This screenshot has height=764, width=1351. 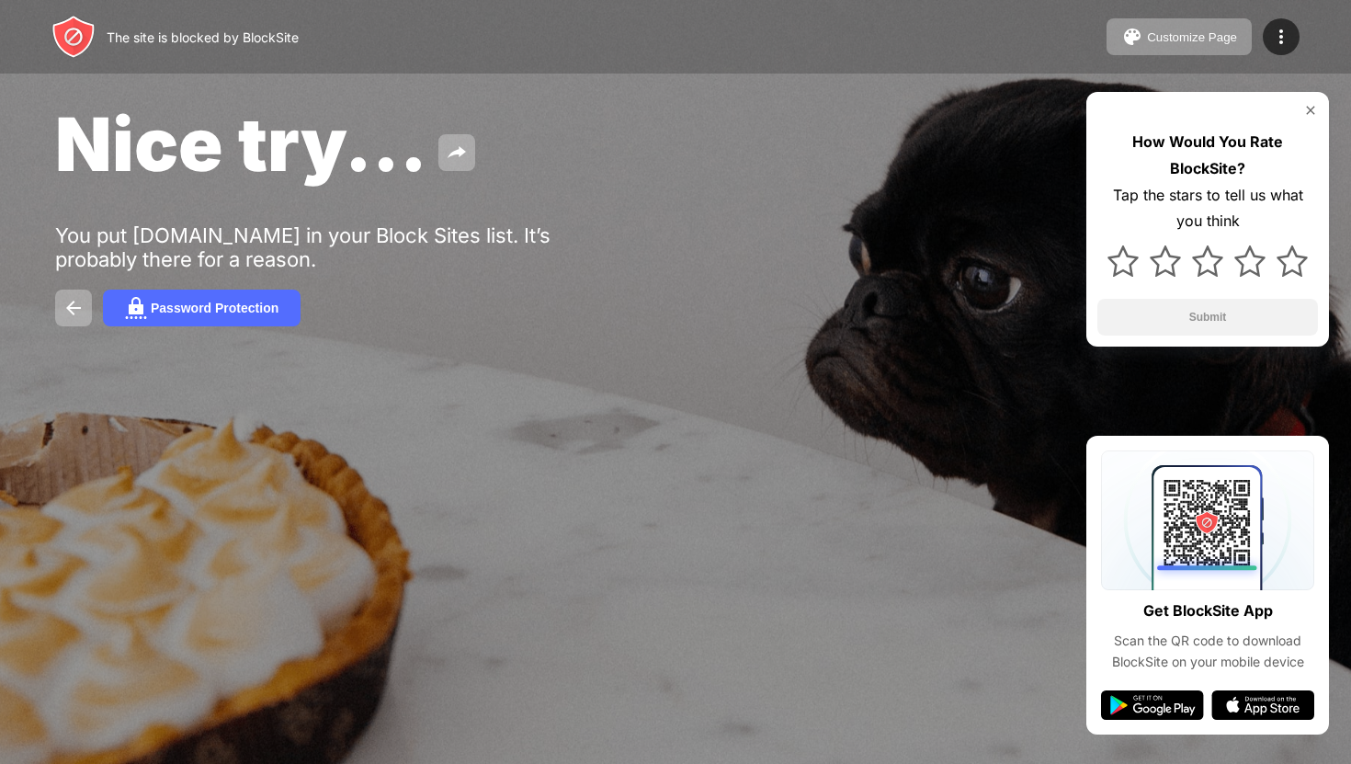 I want to click on img: app-store.svg, so click(x=1262, y=705).